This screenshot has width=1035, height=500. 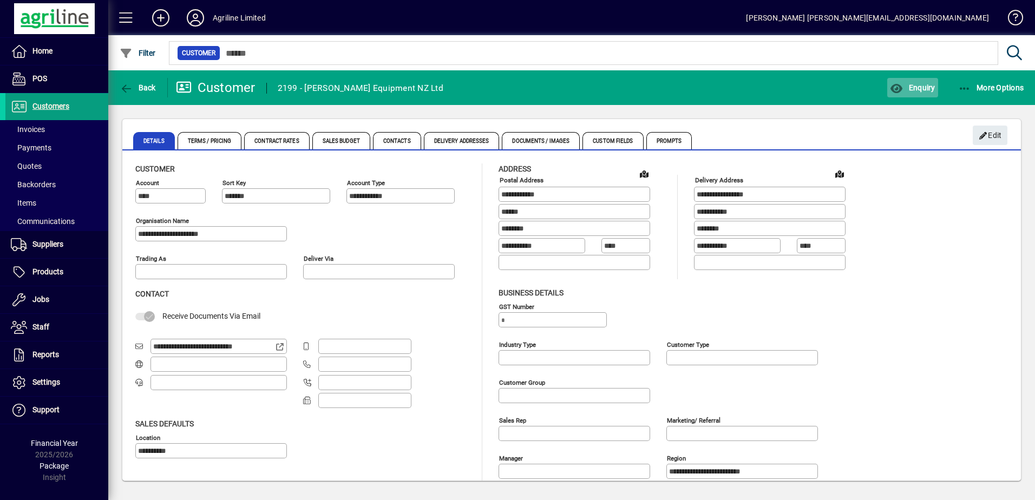 I want to click on span: Suppliers, so click(x=48, y=244).